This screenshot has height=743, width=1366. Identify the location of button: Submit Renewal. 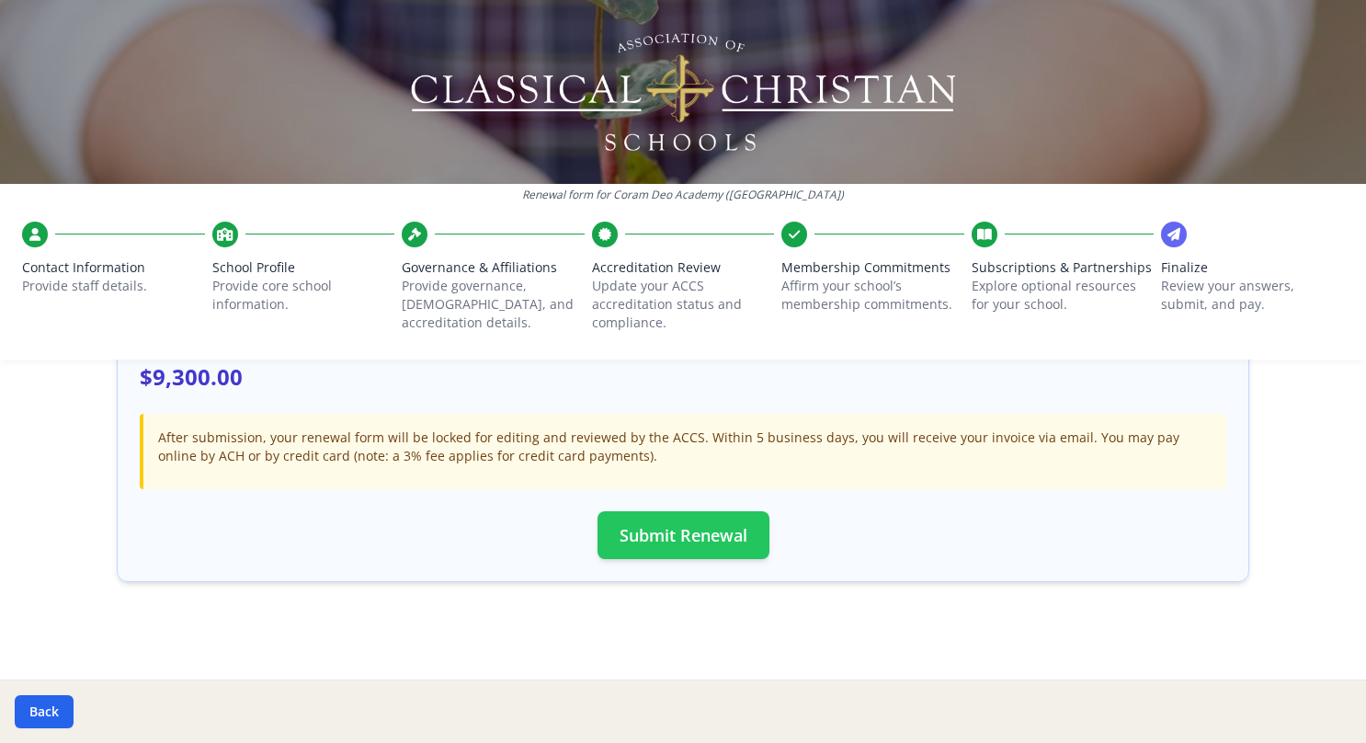
(683, 535).